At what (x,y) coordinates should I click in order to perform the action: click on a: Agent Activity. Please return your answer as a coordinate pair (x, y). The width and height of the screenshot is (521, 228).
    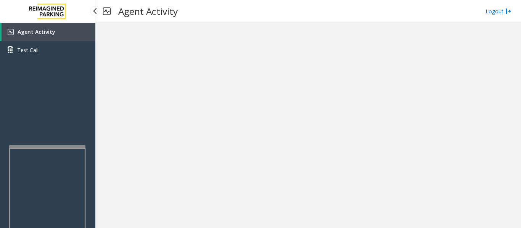
    Looking at the image, I should click on (48, 32).